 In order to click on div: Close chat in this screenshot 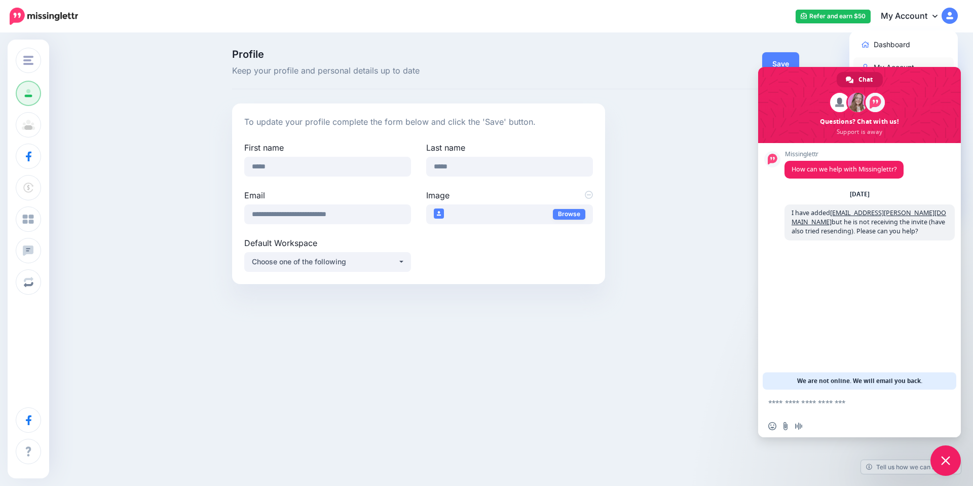, I will do `click(946, 460)`.